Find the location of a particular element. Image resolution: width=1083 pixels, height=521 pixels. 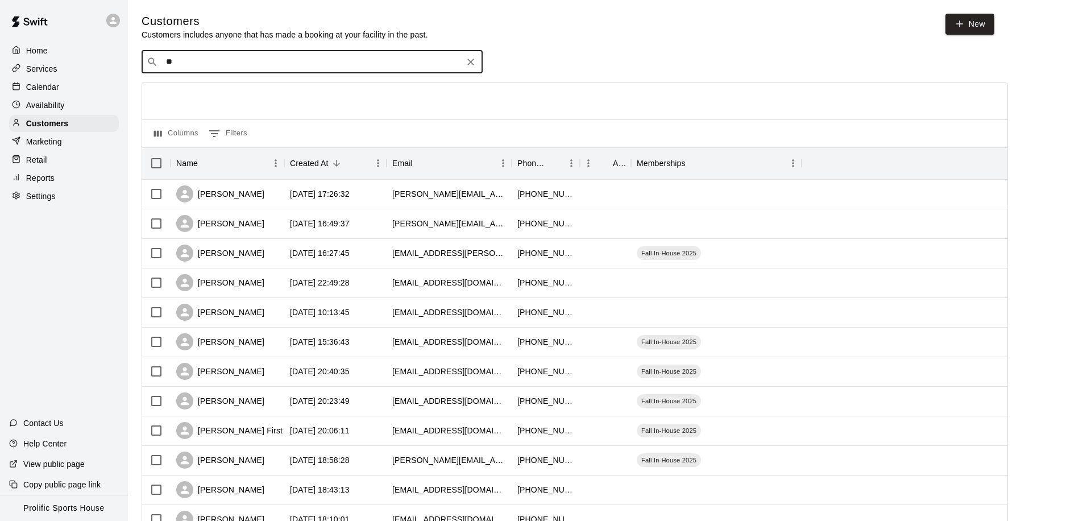

div: +14038528488 is located at coordinates (546, 194).